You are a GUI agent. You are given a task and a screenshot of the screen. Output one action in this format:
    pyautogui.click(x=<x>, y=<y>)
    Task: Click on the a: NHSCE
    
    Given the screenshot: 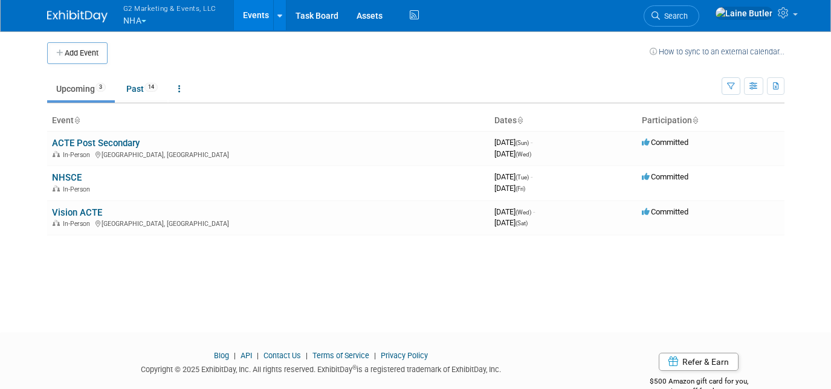 What is the action you would take?
    pyautogui.click(x=66, y=178)
    